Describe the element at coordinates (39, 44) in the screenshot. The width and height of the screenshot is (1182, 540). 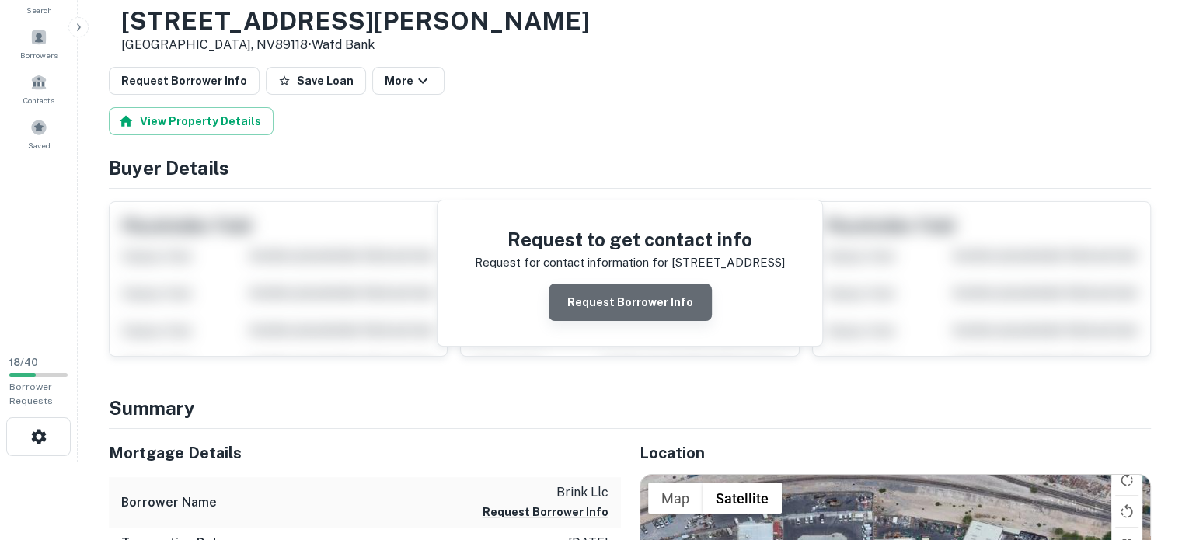
I see `a: Borrowers` at that location.